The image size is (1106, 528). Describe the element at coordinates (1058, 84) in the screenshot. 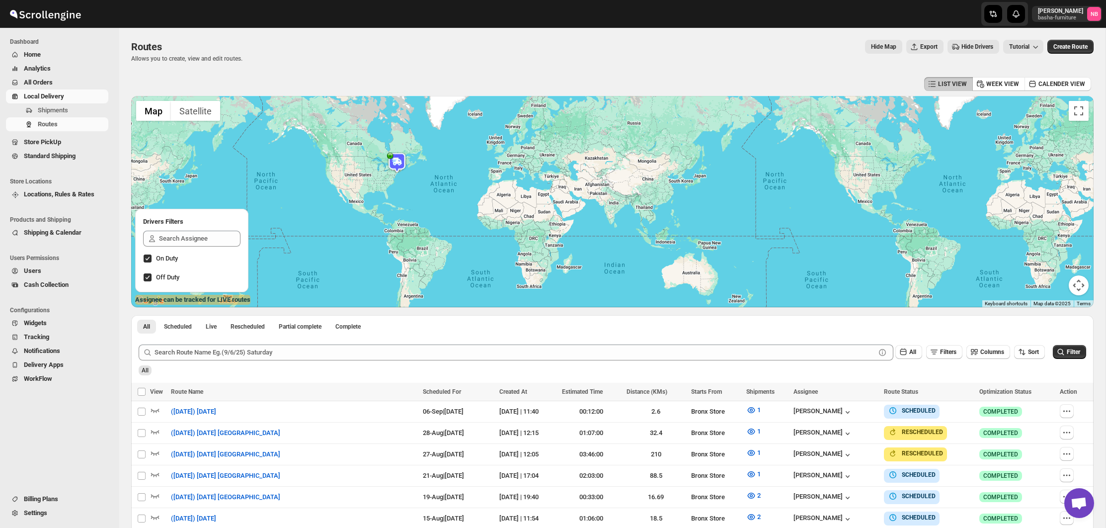

I see `button: CALENDER VIEW` at that location.